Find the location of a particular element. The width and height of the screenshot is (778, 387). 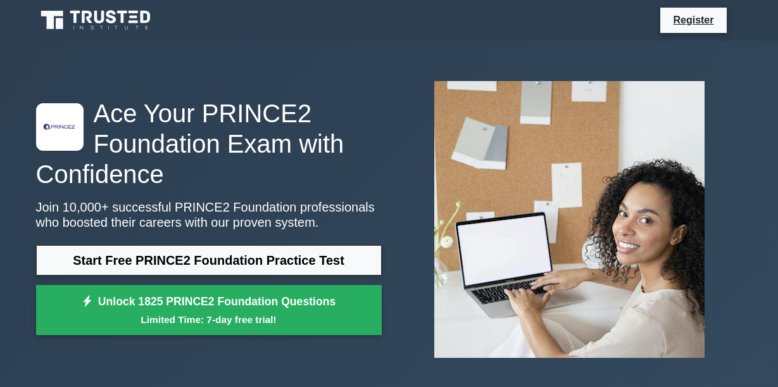

p: Join 10,000+ successful PRINCE2 Foundation professionals who boosted their careers with our prove... is located at coordinates (209, 215).